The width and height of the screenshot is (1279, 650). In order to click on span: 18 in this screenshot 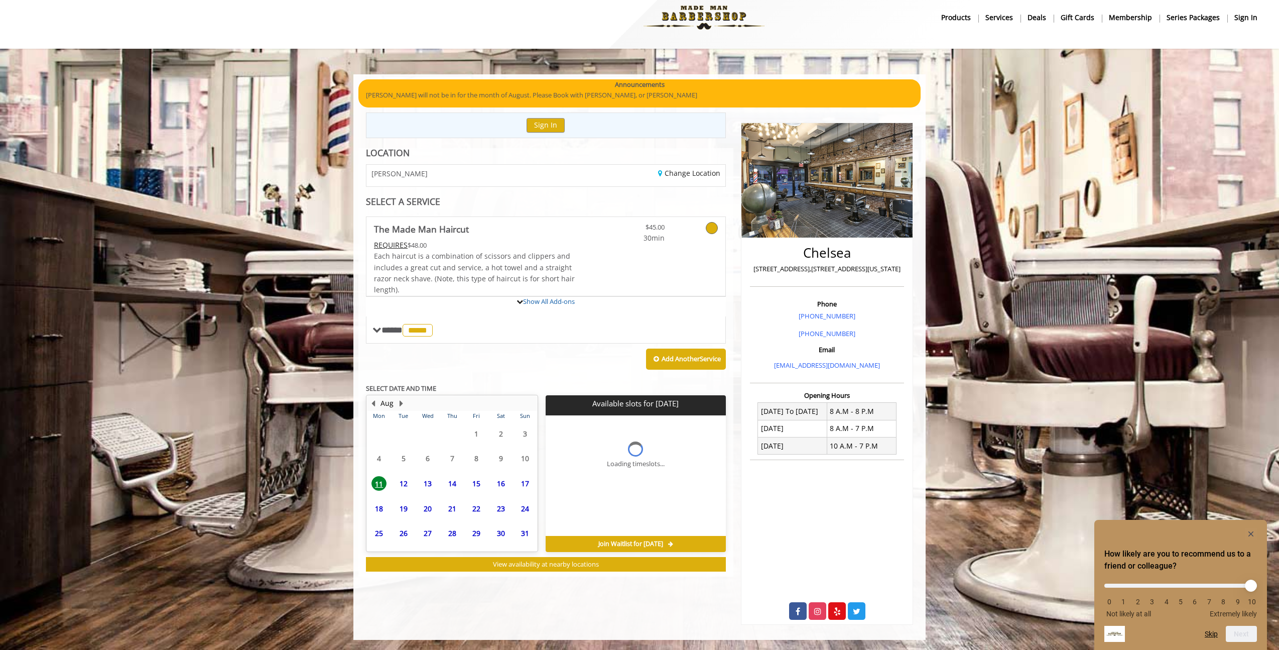, I will do `click(379, 508)`.